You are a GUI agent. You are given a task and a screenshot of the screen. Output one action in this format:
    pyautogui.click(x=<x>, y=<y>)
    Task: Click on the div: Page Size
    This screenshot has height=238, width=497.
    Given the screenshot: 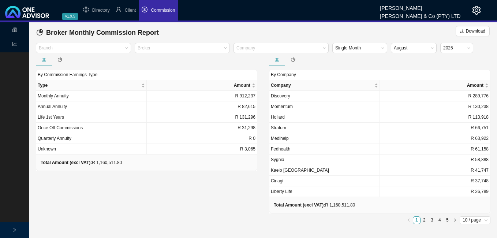 What is the action you would take?
    pyautogui.click(x=475, y=220)
    